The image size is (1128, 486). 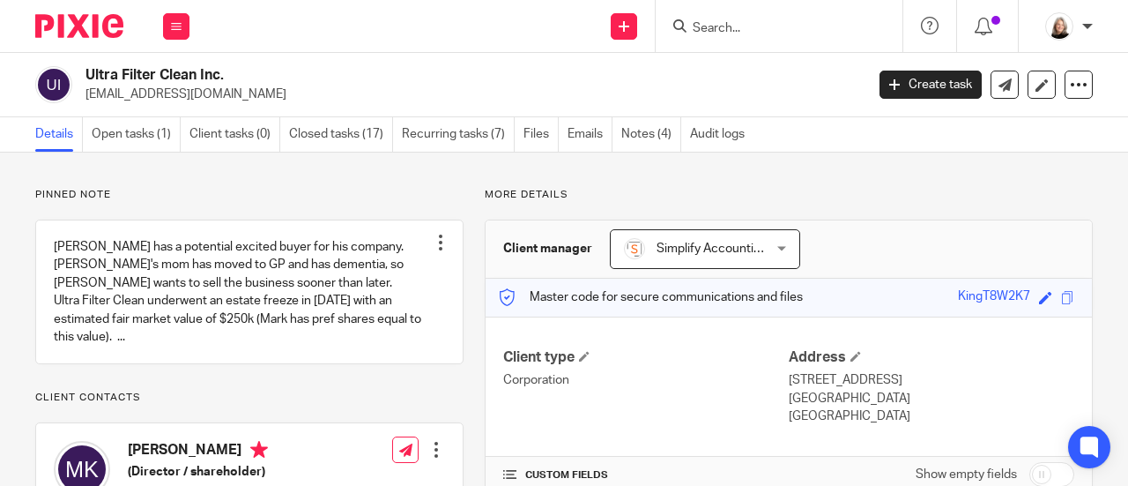 I want to click on a: Notes (4), so click(x=651, y=134).